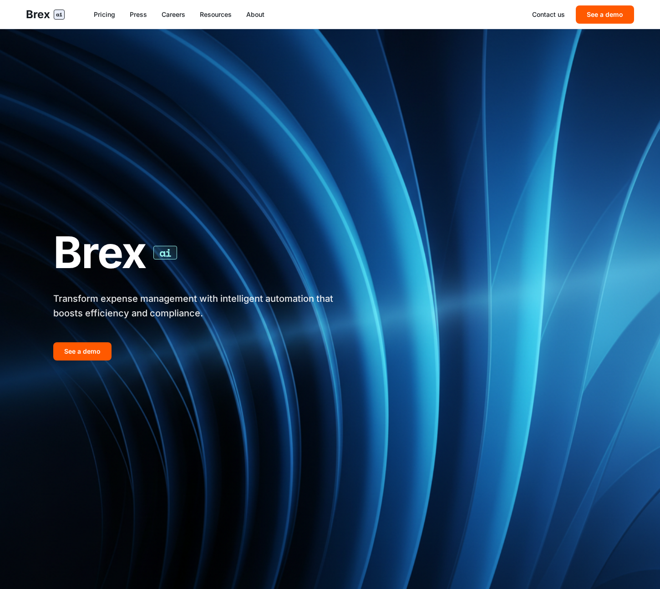 This screenshot has height=589, width=660. What do you see at coordinates (173, 15) in the screenshot?
I see `a: Careers` at bounding box center [173, 15].